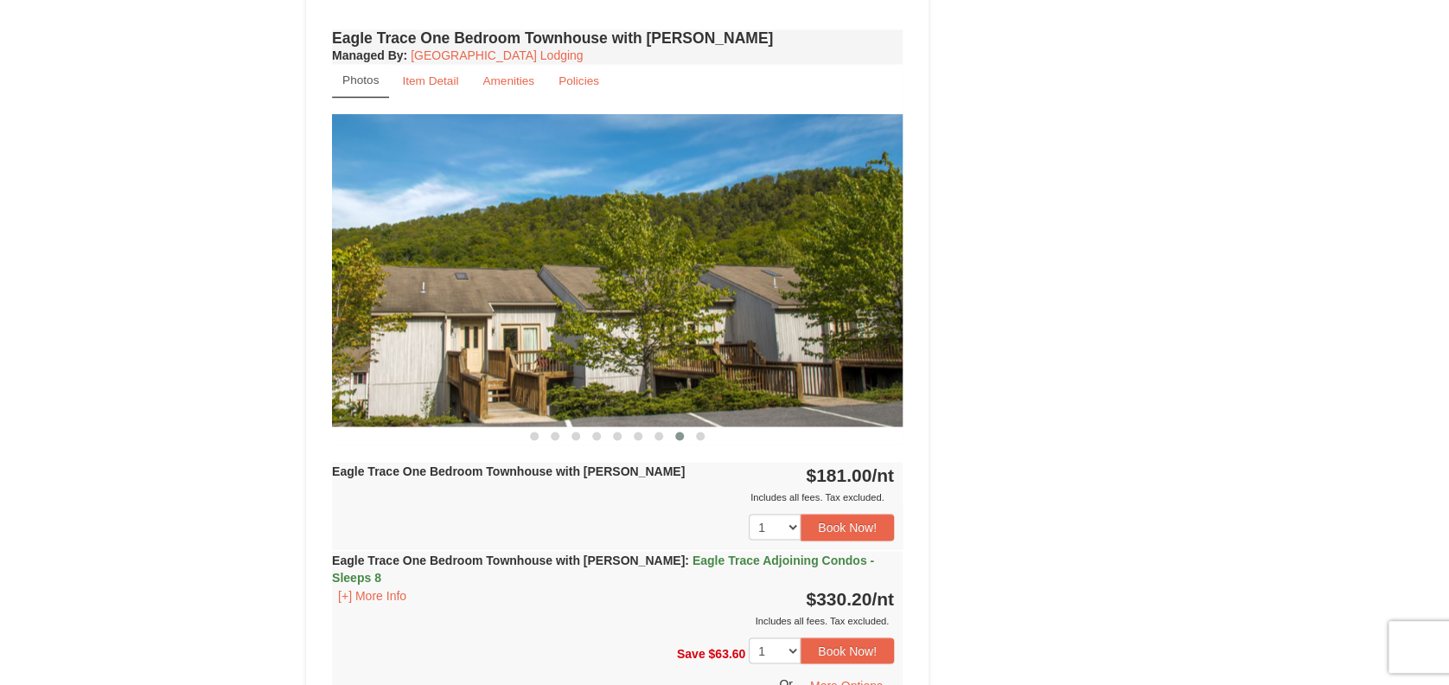 The height and width of the screenshot is (685, 1449). I want to click on a: Policies, so click(578, 80).